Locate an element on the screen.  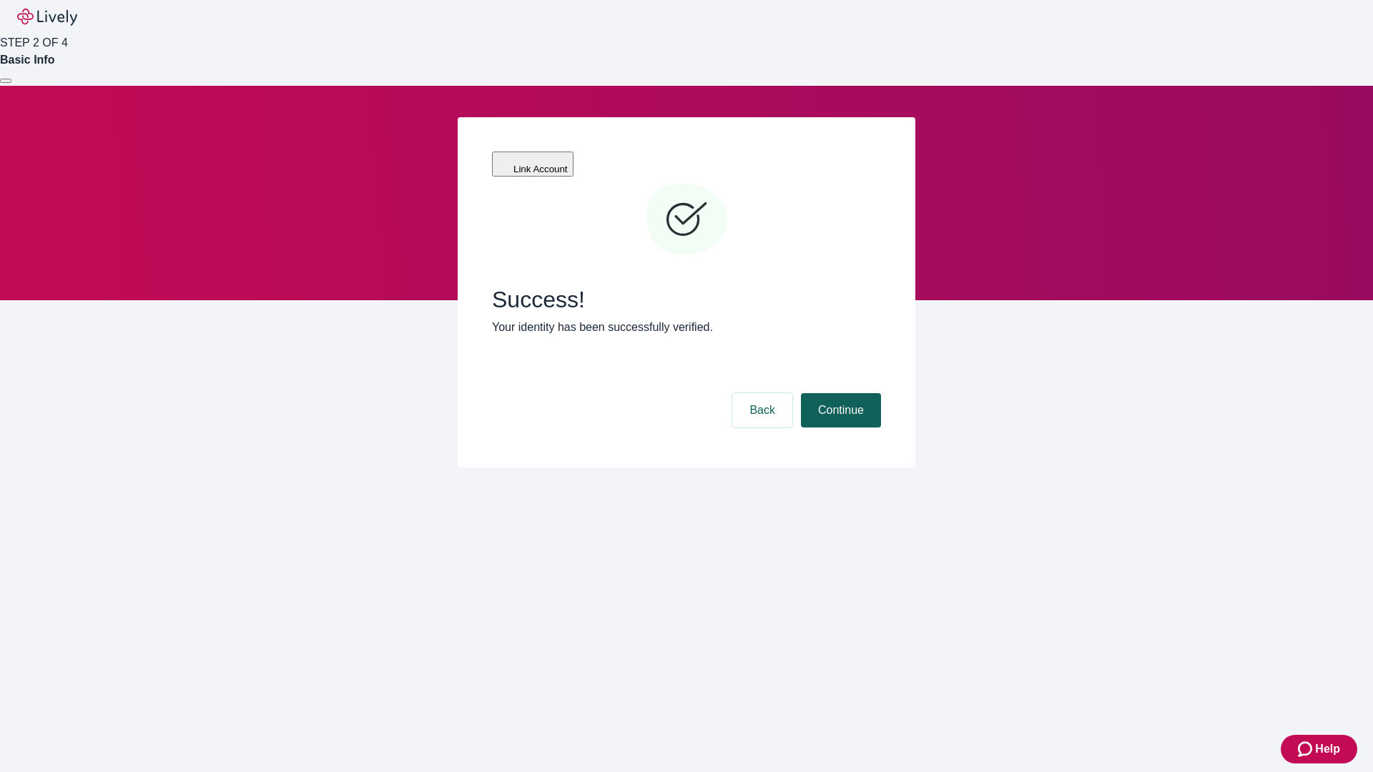
button: Link Account is located at coordinates (533, 164).